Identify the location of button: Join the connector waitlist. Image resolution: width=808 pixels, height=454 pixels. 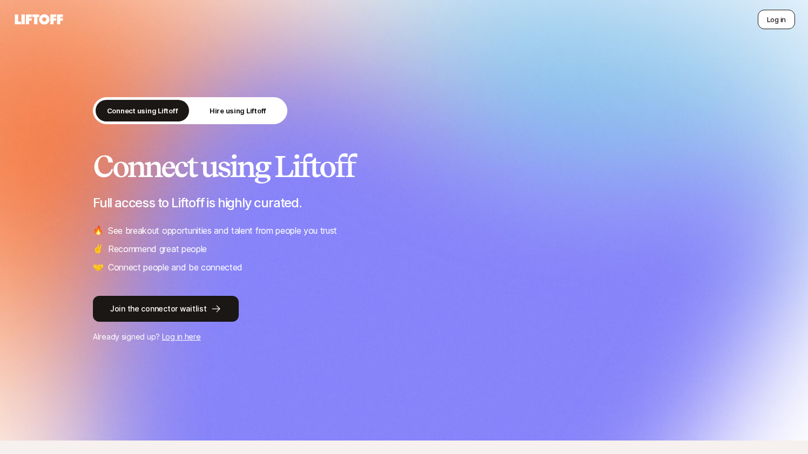
(166, 309).